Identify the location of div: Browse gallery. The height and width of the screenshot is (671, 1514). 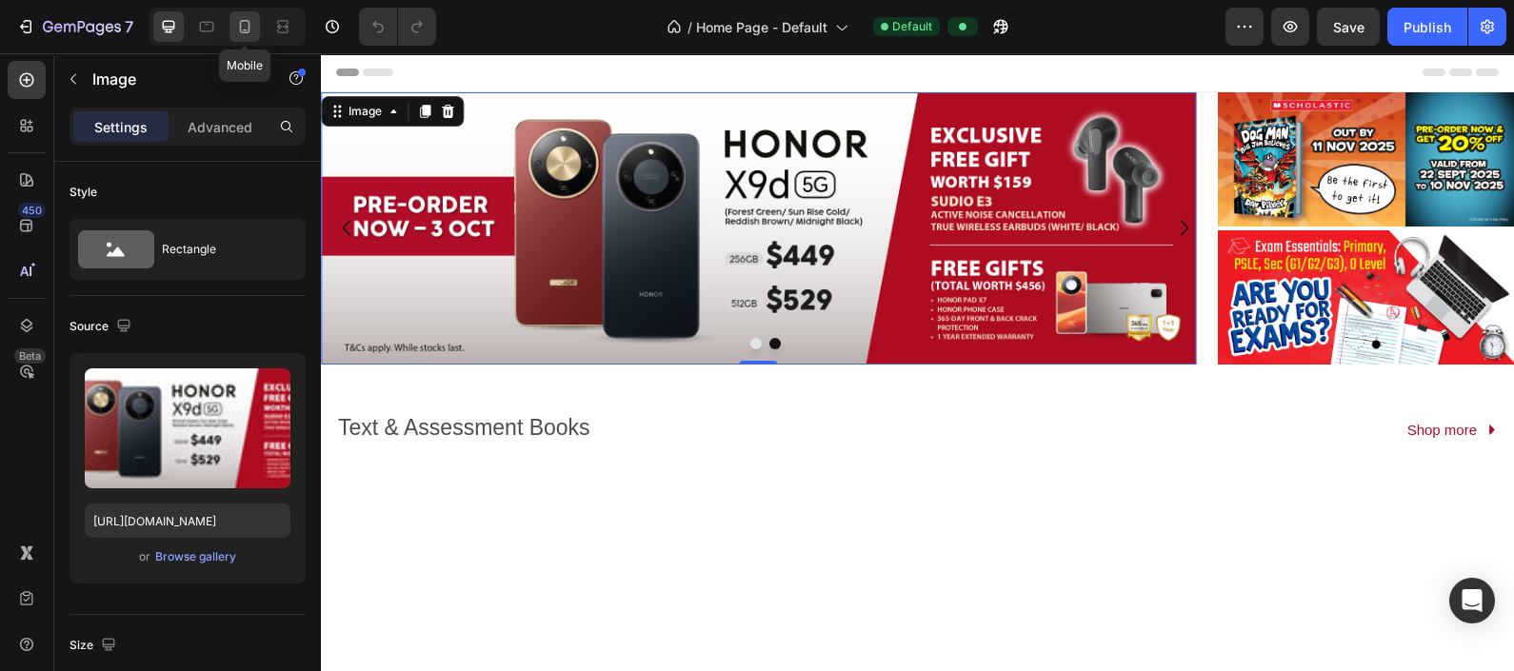
(195, 557).